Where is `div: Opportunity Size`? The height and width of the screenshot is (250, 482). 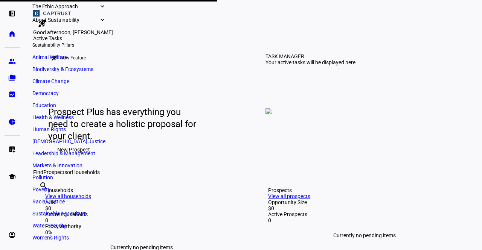 div: Opportunity Size is located at coordinates (364, 203).